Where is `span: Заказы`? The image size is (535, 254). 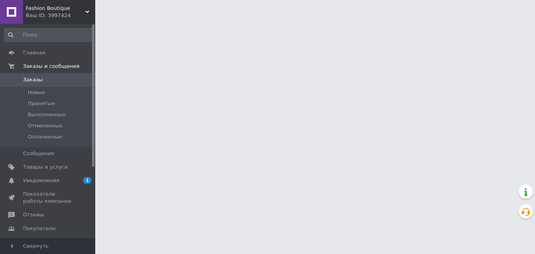
span: Заказы is located at coordinates (33, 80).